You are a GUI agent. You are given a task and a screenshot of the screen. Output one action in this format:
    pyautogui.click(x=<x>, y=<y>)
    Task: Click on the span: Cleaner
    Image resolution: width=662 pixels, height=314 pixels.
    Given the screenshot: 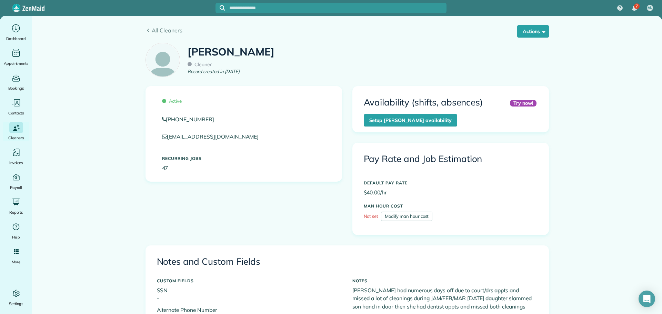 What is the action you would take?
    pyautogui.click(x=200, y=65)
    